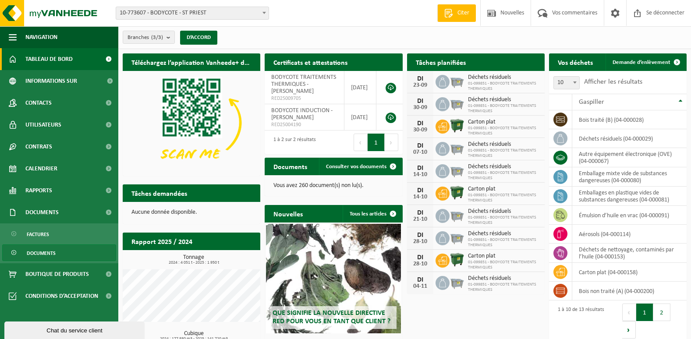  I want to click on span: Contacts, so click(39, 103).